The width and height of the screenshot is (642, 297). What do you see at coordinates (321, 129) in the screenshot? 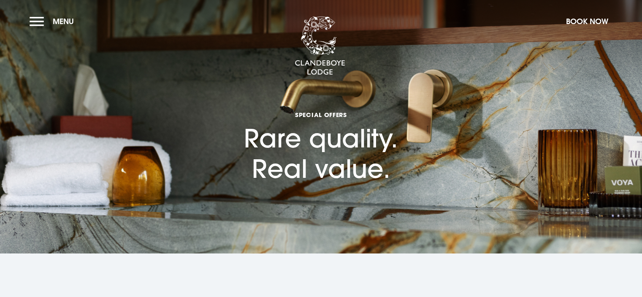
I see `h1: Rare quality. Real value.` at bounding box center [321, 129].